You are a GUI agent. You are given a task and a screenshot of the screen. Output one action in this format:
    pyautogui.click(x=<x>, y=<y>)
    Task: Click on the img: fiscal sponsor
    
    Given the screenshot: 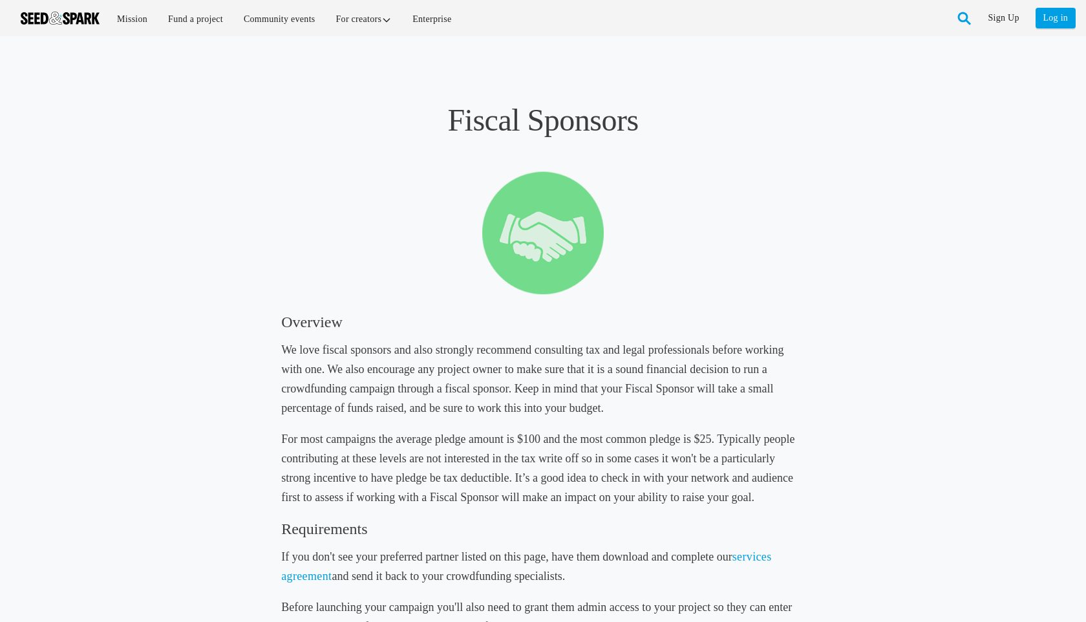 What is the action you would take?
    pyautogui.click(x=543, y=233)
    